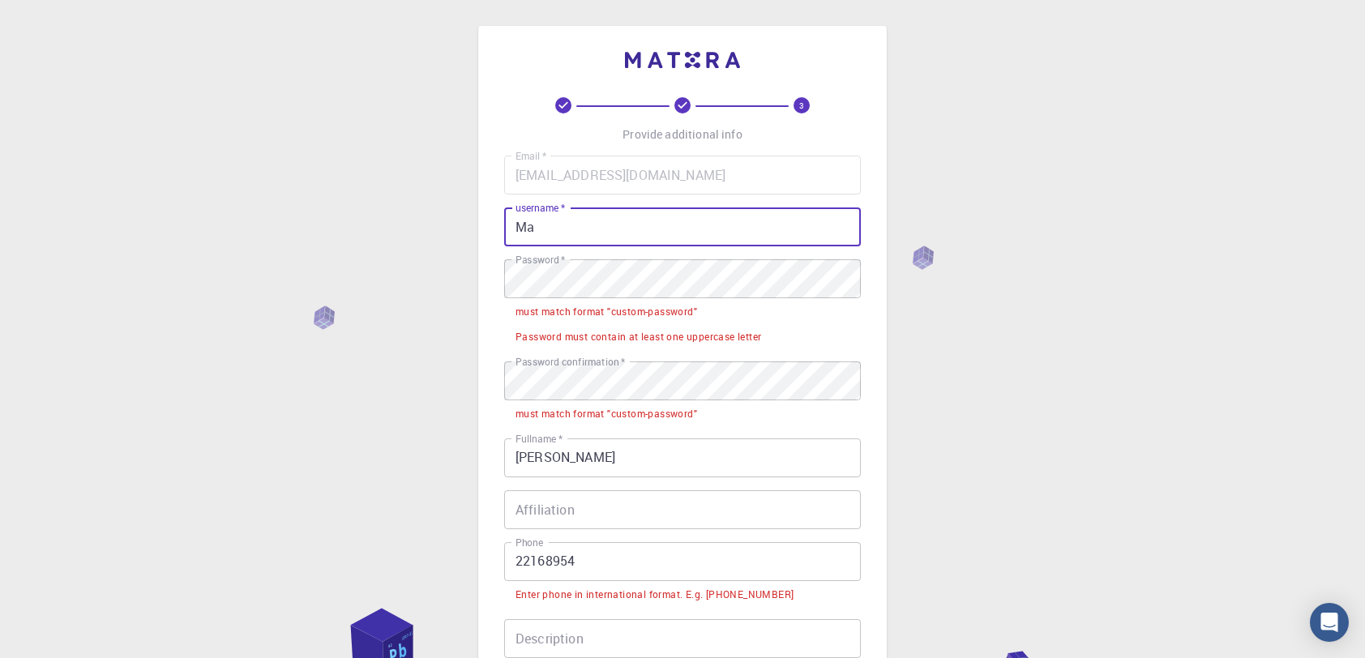 The width and height of the screenshot is (1365, 658). I want to click on label: Phone, so click(529, 542).